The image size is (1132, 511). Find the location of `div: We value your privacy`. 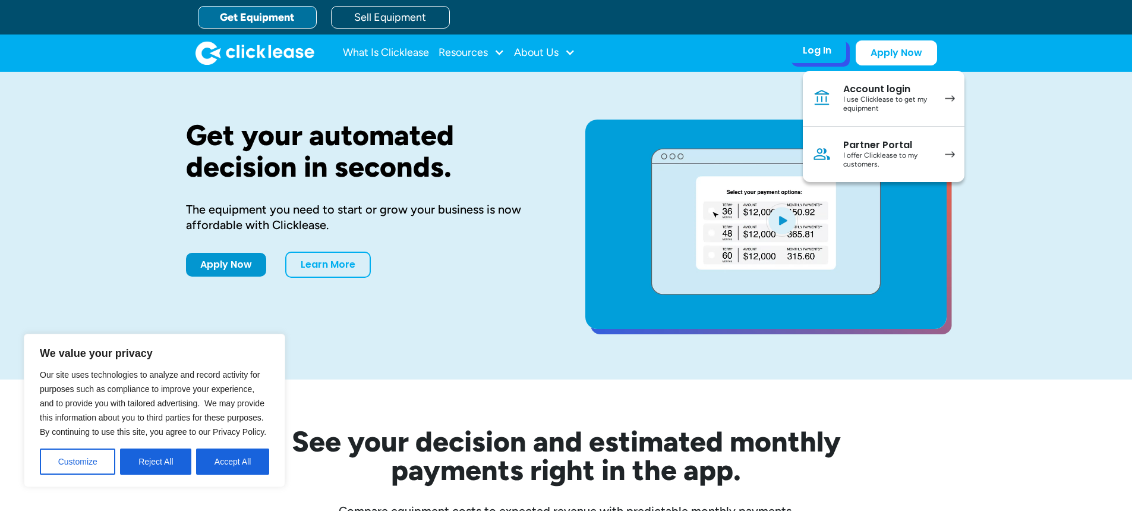

div: We value your privacy is located at coordinates (155, 410).